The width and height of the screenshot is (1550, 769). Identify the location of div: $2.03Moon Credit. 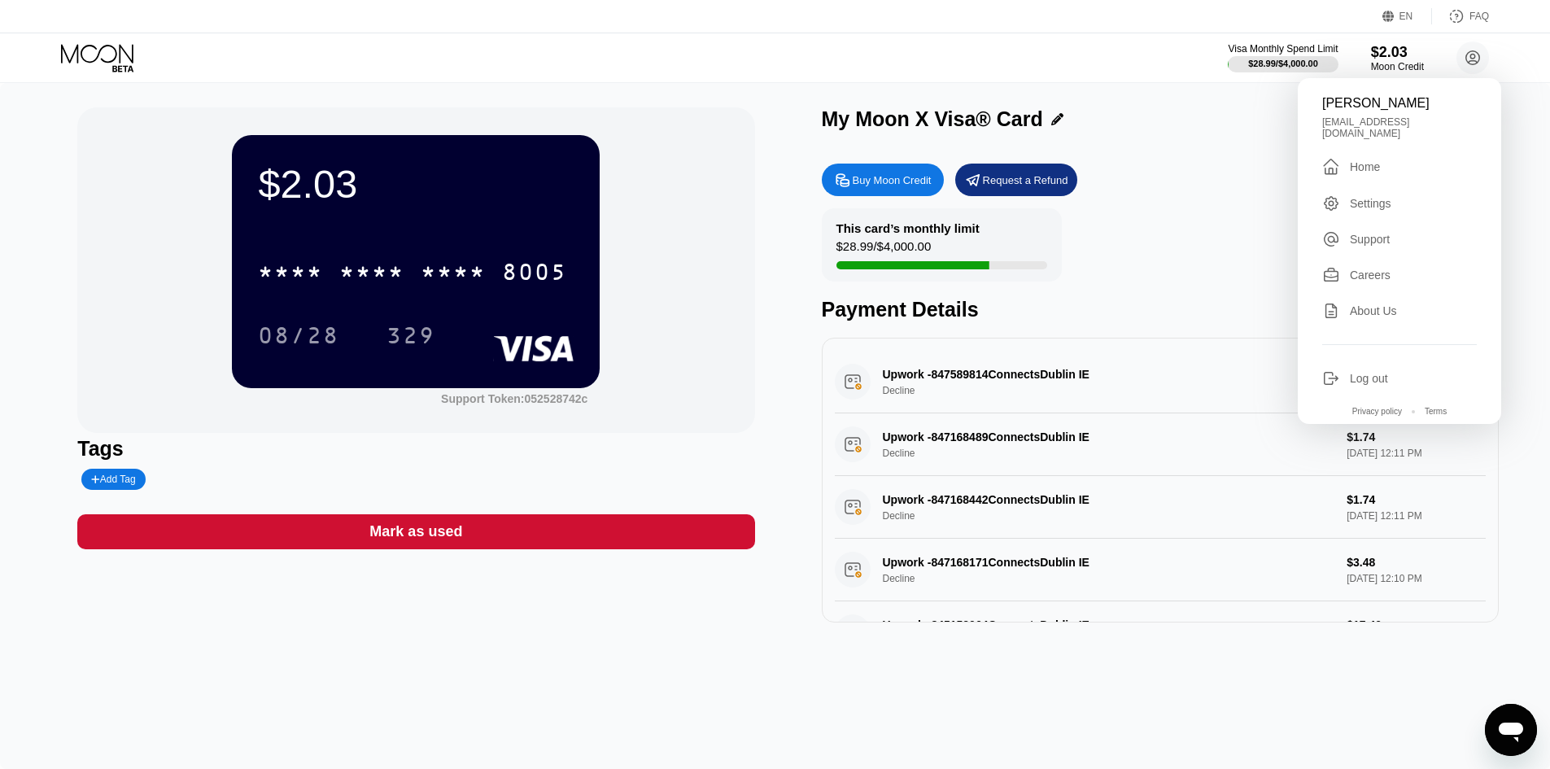
(1397, 58).